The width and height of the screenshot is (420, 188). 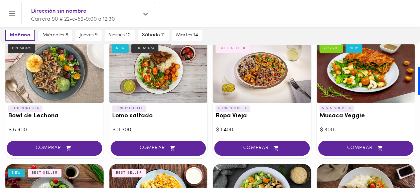 What do you see at coordinates (25, 109) in the screenshot?
I see `p: 3 DISPONIBLES` at bounding box center [25, 109].